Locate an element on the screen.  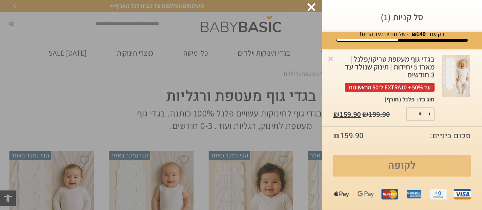
img: gpay.png is located at coordinates (366, 195).